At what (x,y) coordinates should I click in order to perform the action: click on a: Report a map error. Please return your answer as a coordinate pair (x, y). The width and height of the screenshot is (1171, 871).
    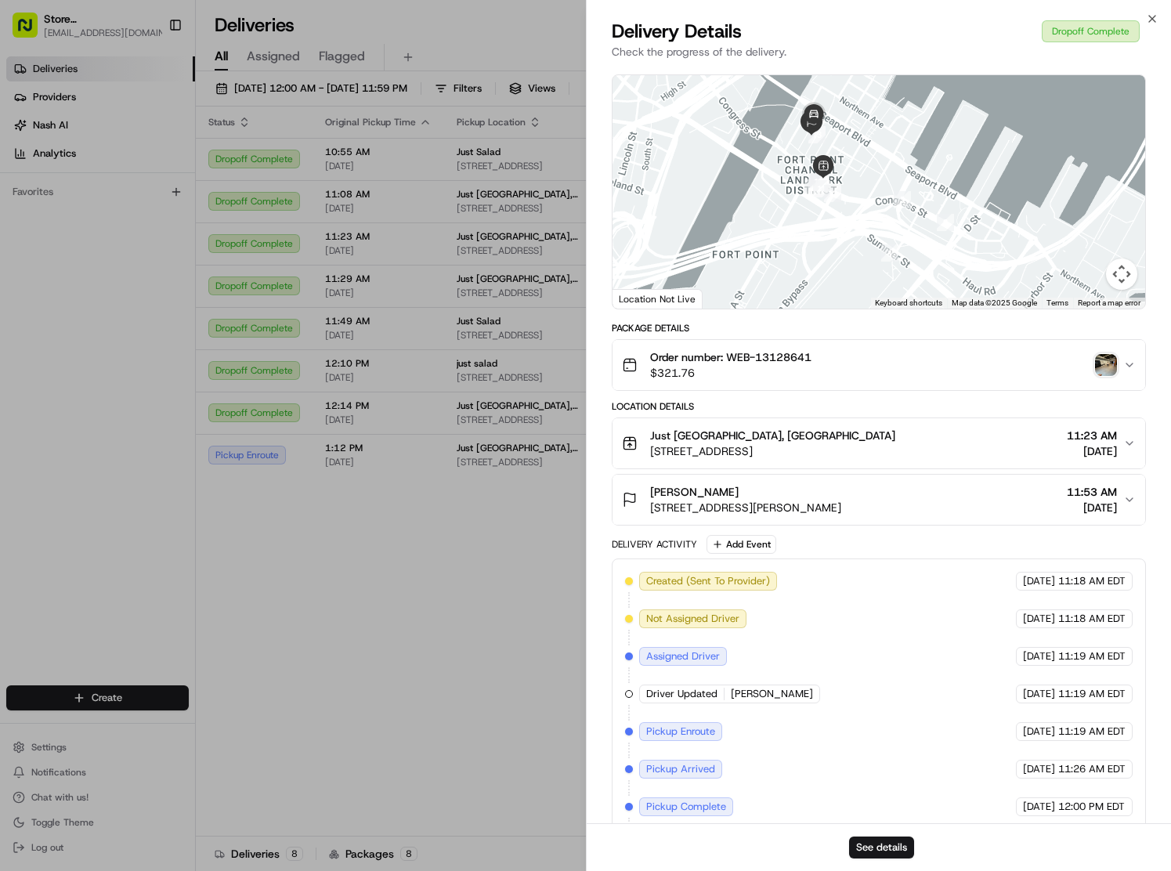
    Looking at the image, I should click on (1109, 302).